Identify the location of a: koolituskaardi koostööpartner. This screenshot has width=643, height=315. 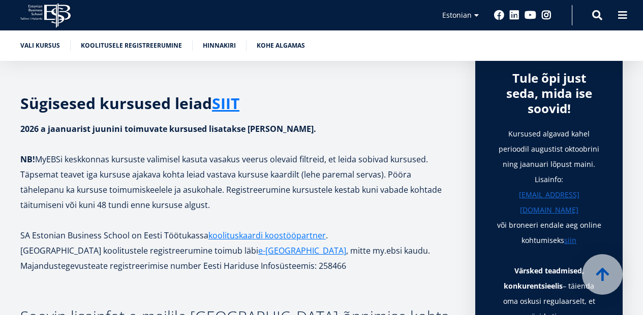
(267, 236).